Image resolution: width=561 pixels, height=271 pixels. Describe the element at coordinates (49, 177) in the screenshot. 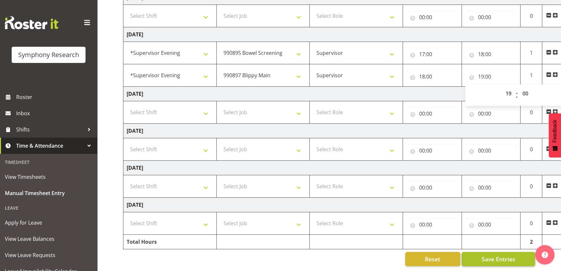

I see `span: View Timesheets` at that location.